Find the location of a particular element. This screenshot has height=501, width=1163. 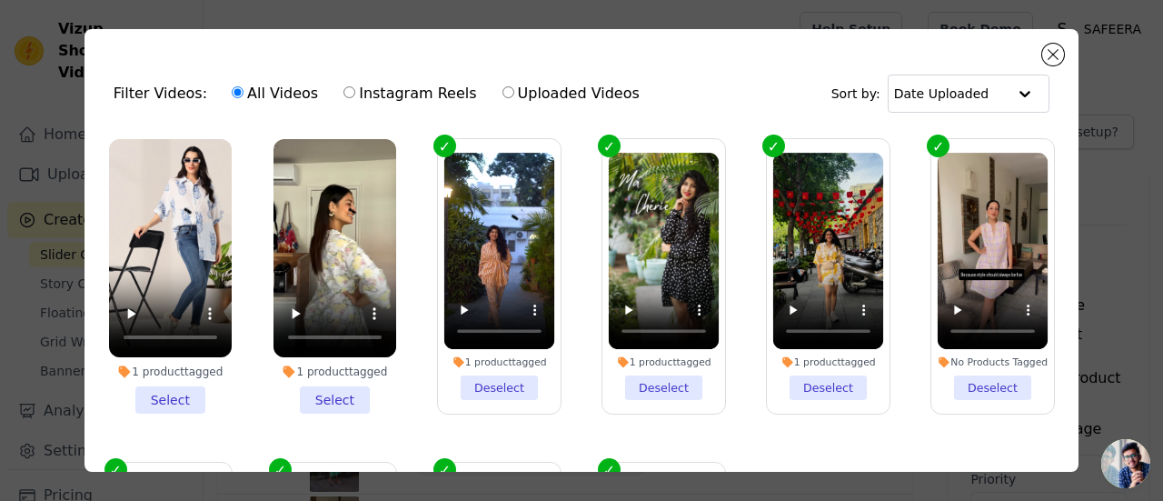

div: Filter Videos: is located at coordinates (382, 94).